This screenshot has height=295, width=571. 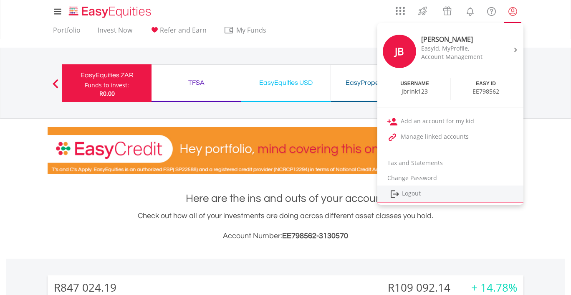 What do you see at coordinates (400, 51) in the screenshot?
I see `div: JB` at bounding box center [400, 51].